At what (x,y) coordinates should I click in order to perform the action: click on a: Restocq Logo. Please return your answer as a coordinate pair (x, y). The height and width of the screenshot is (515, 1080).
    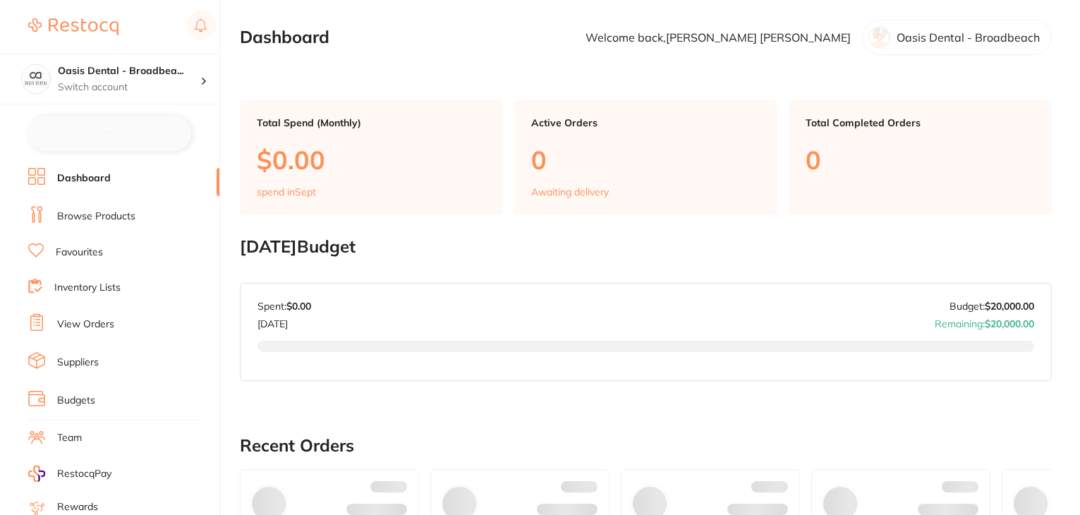
    Looking at the image, I should click on (73, 27).